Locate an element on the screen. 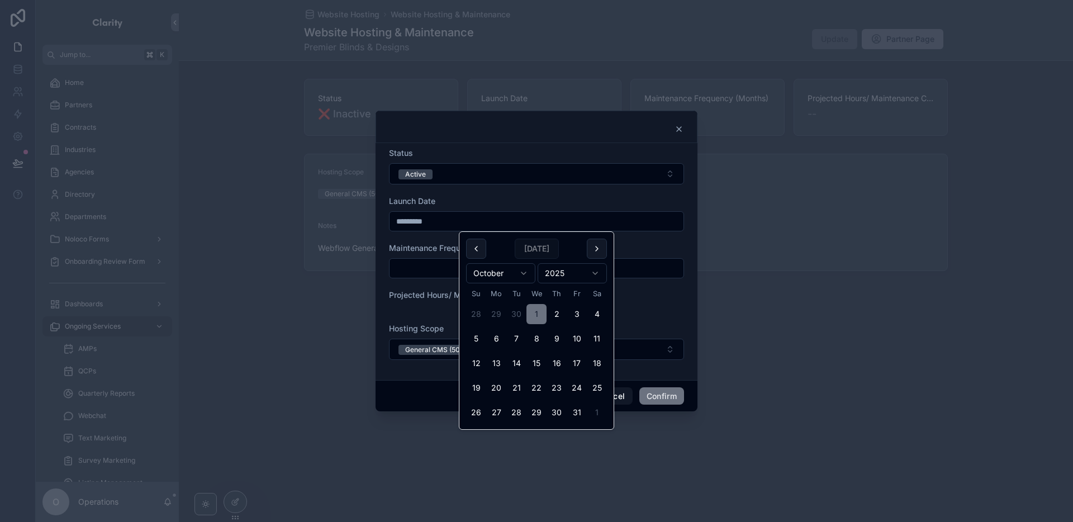 Image resolution: width=1073 pixels, height=522 pixels. button: Sunday, October 5th, 2025 is located at coordinates (476, 339).